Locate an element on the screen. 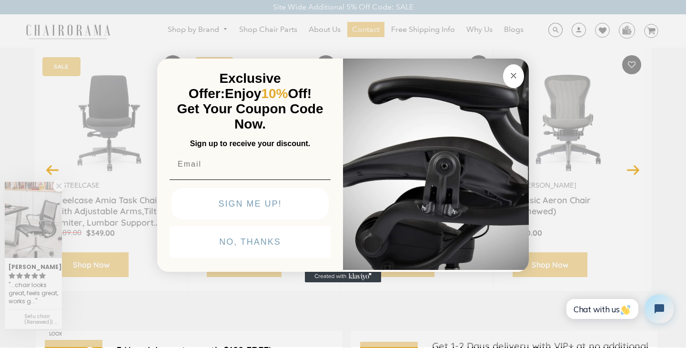  img: underline is located at coordinates (250, 180).